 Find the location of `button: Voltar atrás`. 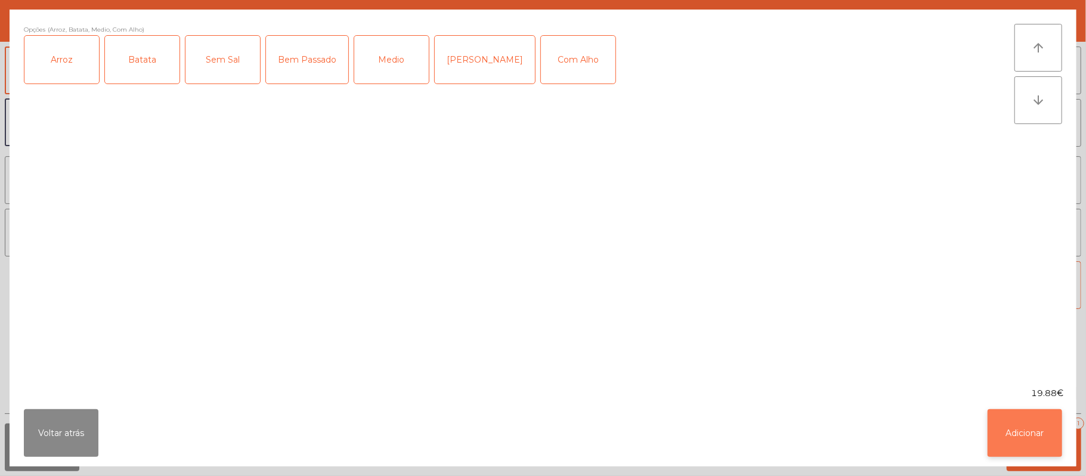

button: Voltar atrás is located at coordinates (61, 433).